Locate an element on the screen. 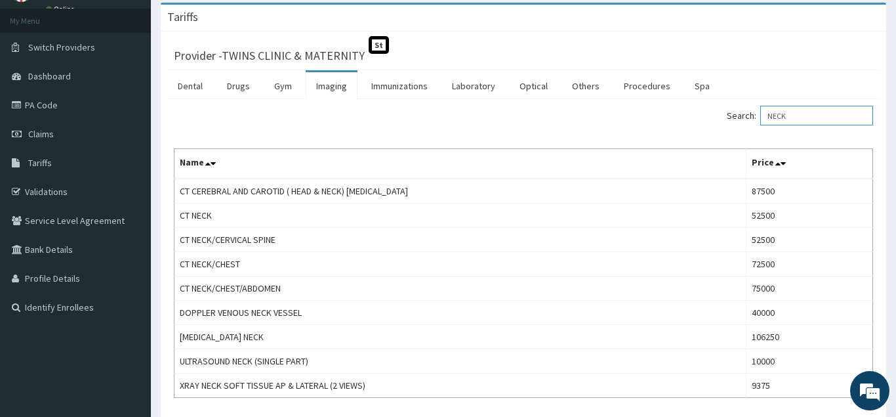 The height and width of the screenshot is (417, 896). a: Optical is located at coordinates (533, 86).